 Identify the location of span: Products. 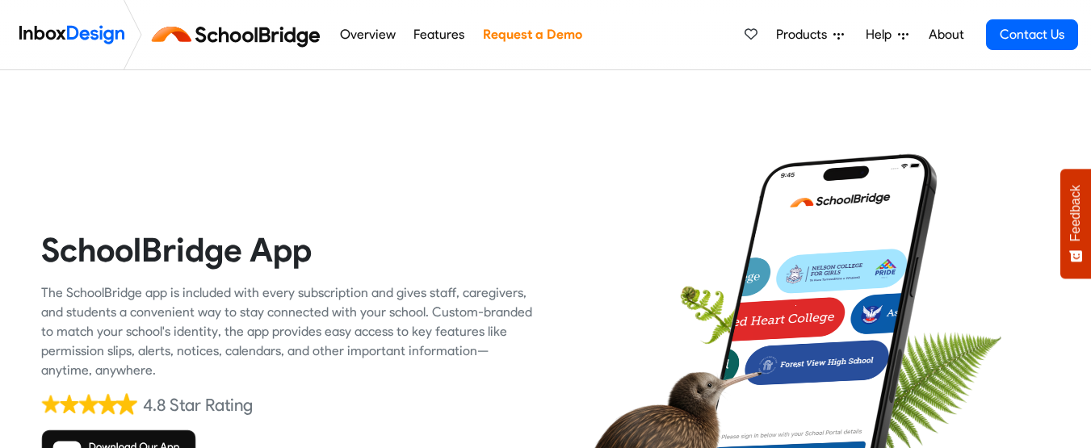
(805, 35).